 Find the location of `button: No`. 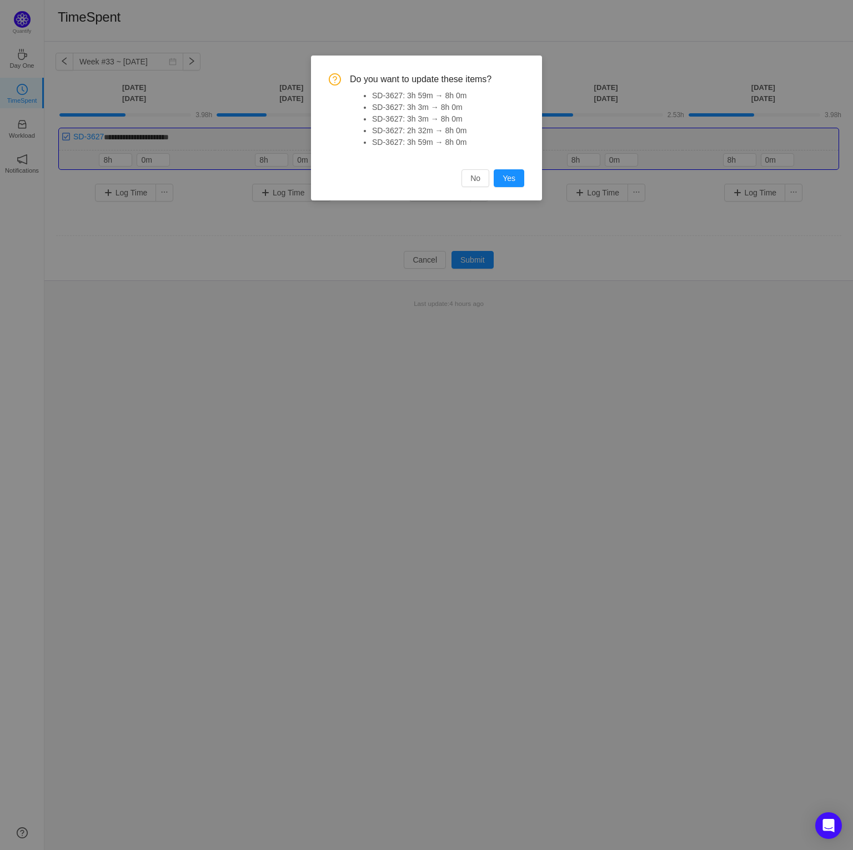

button: No is located at coordinates (475, 178).